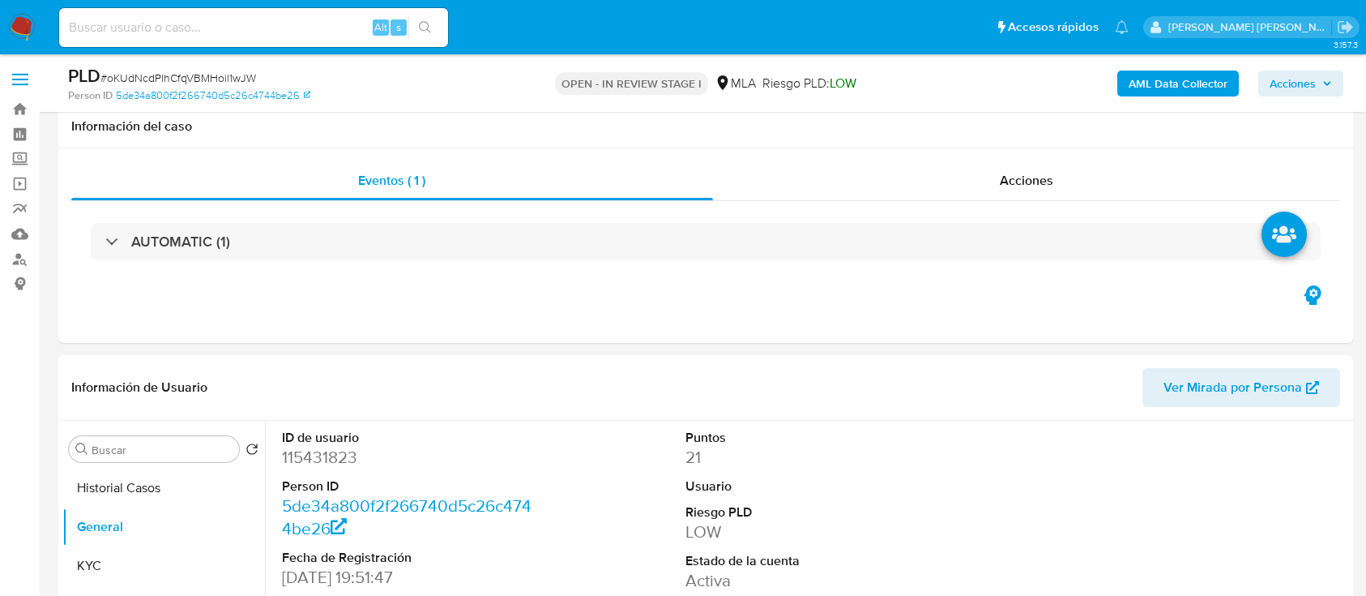 This screenshot has width=1366, height=596. I want to click on a: Salir, so click(1345, 27).